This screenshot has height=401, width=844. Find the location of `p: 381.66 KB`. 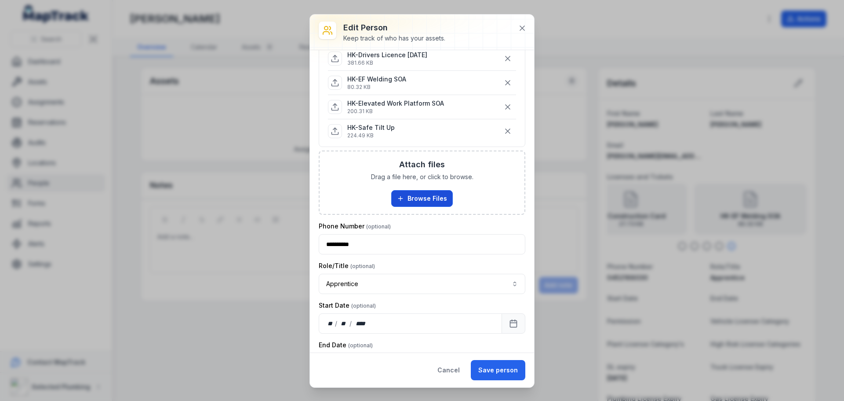

p: 381.66 KB is located at coordinates (387, 63).